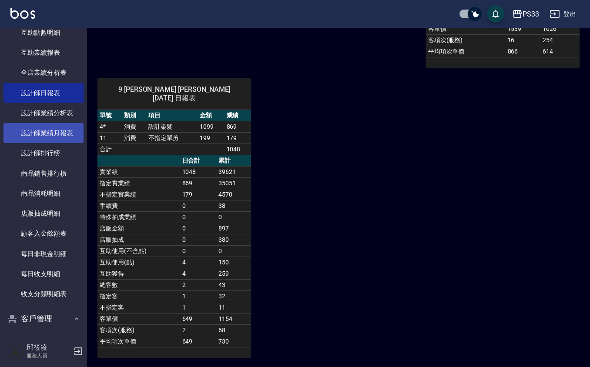  Describe the element at coordinates (172, 127) in the screenshot. I see `td: 設計染髮` at that location.